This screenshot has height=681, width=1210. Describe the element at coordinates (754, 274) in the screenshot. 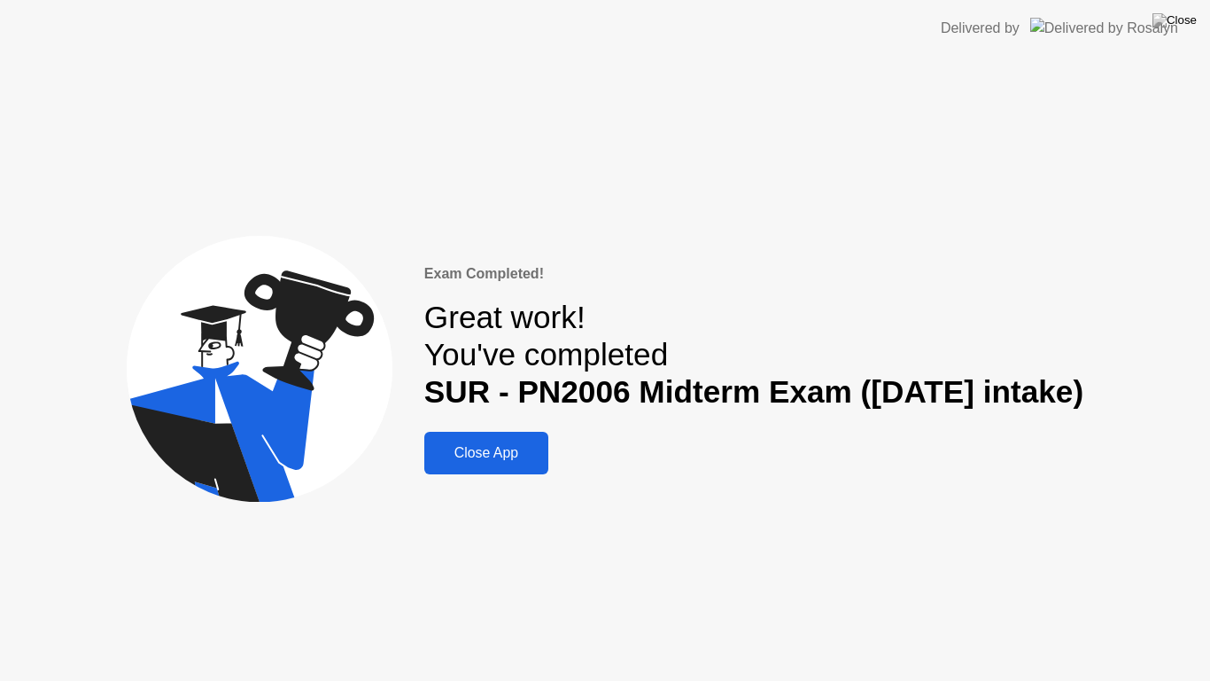

I see `div: Exam Completed!` at that location.